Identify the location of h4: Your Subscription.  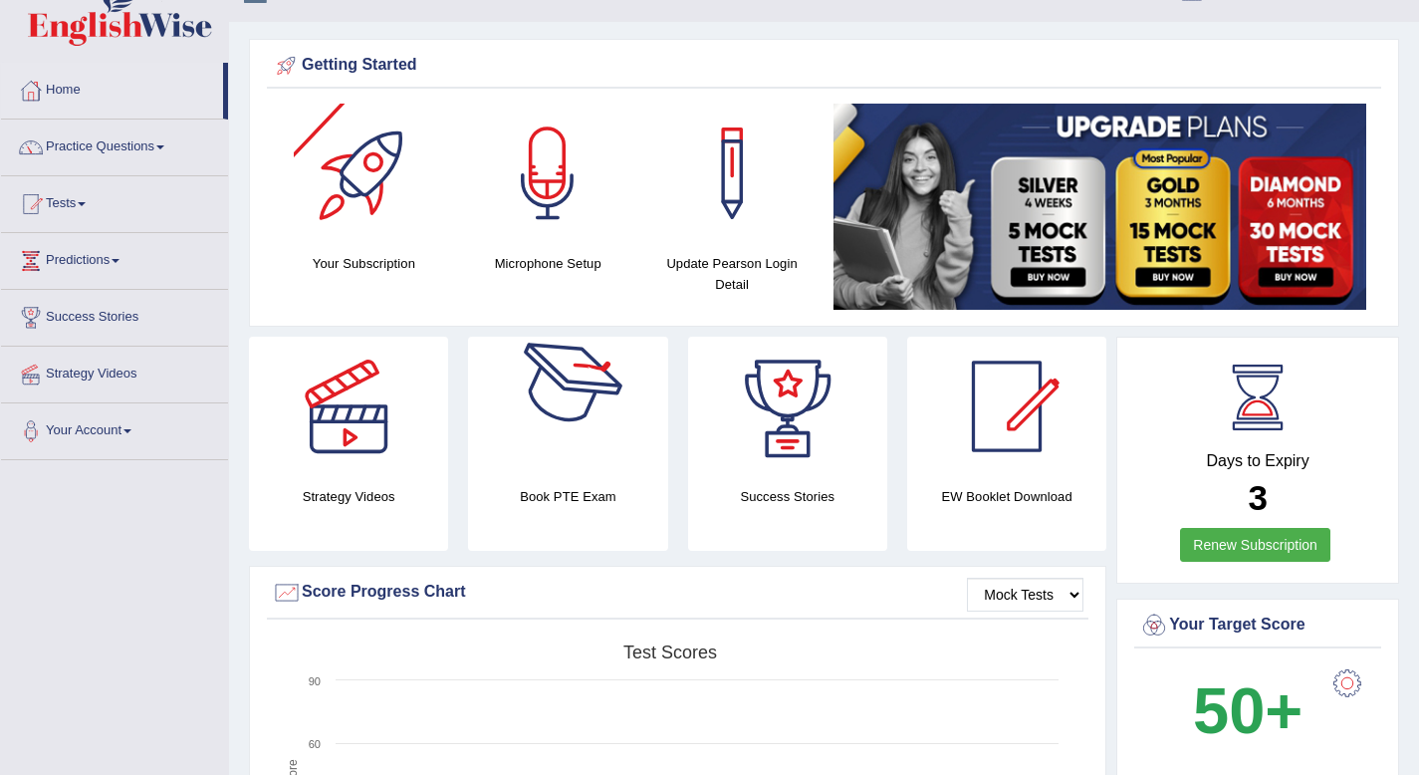
(363, 263).